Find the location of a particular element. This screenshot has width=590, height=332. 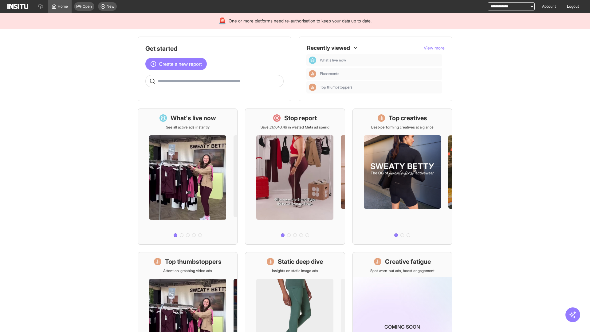

span: One or more platforms need re-authorisation to keep your data up to date. is located at coordinates (300, 21).